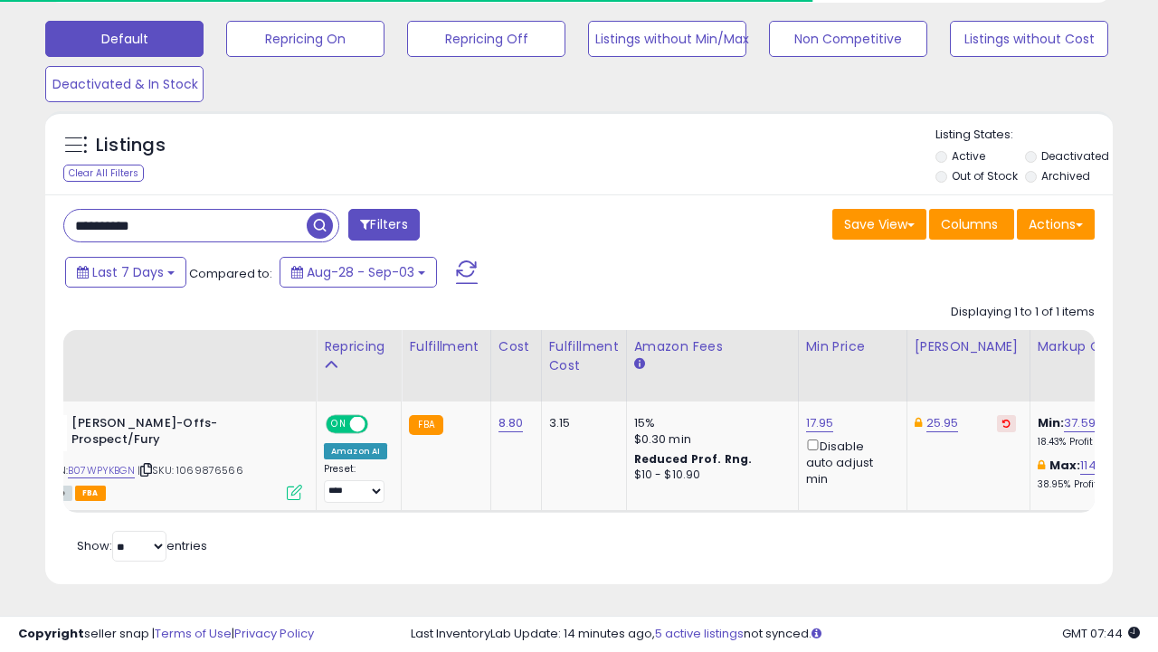  Describe the element at coordinates (358, 272) in the screenshot. I see `button: Aug-28 - Sep-03` at that location.